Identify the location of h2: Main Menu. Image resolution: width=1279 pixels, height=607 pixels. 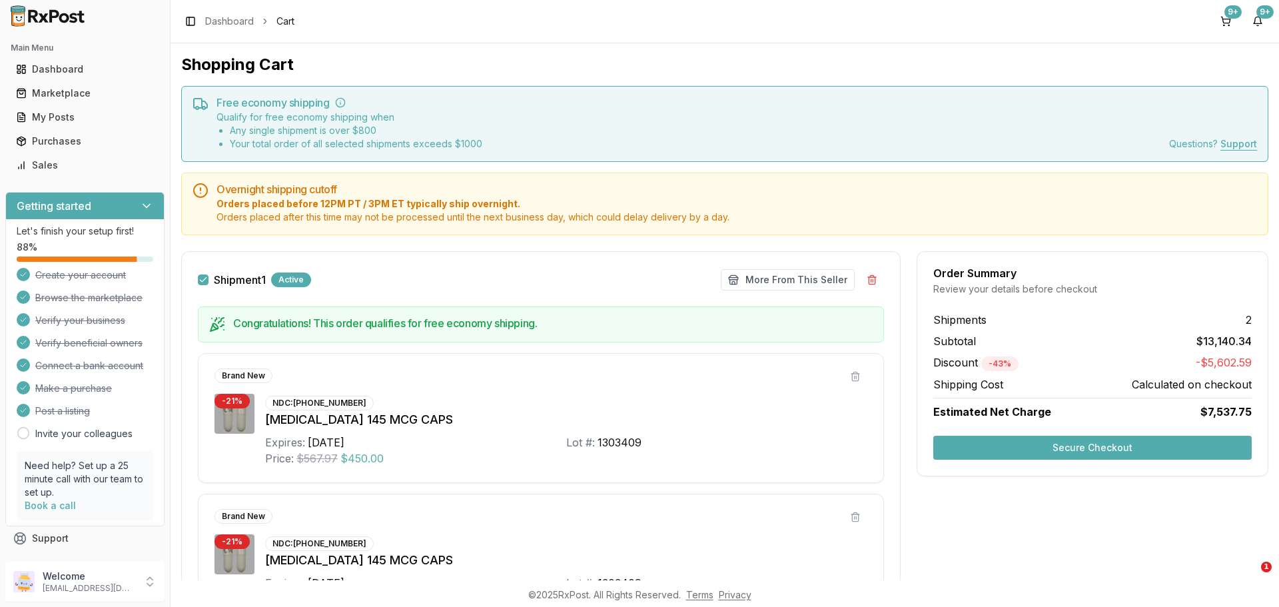
(85, 48).